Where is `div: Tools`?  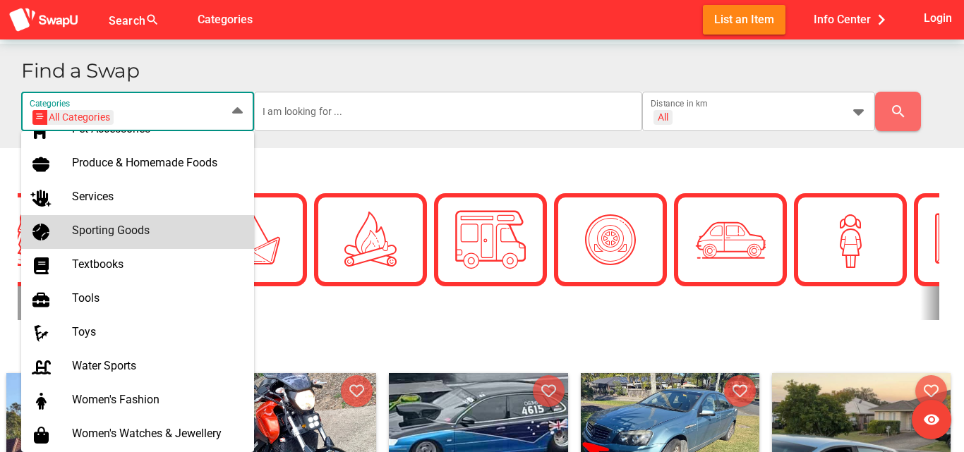 div: Tools is located at coordinates (157, 298).